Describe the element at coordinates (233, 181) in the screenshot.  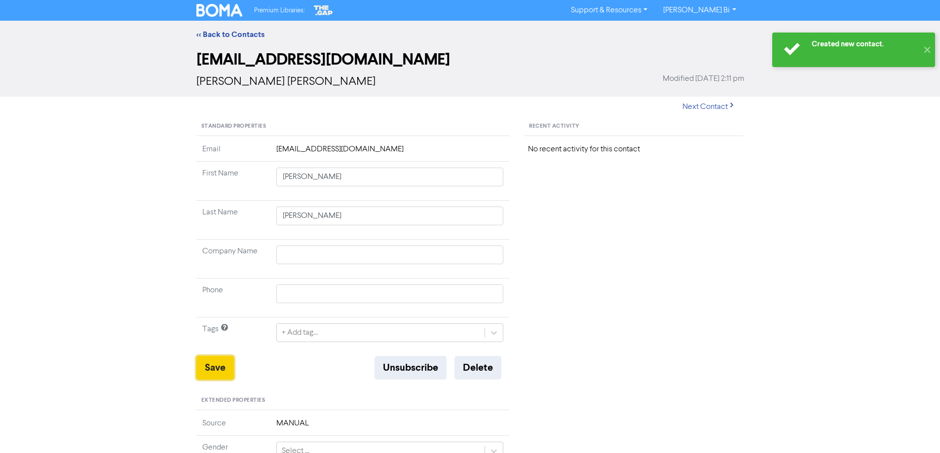
I see `td: First Name` at that location.